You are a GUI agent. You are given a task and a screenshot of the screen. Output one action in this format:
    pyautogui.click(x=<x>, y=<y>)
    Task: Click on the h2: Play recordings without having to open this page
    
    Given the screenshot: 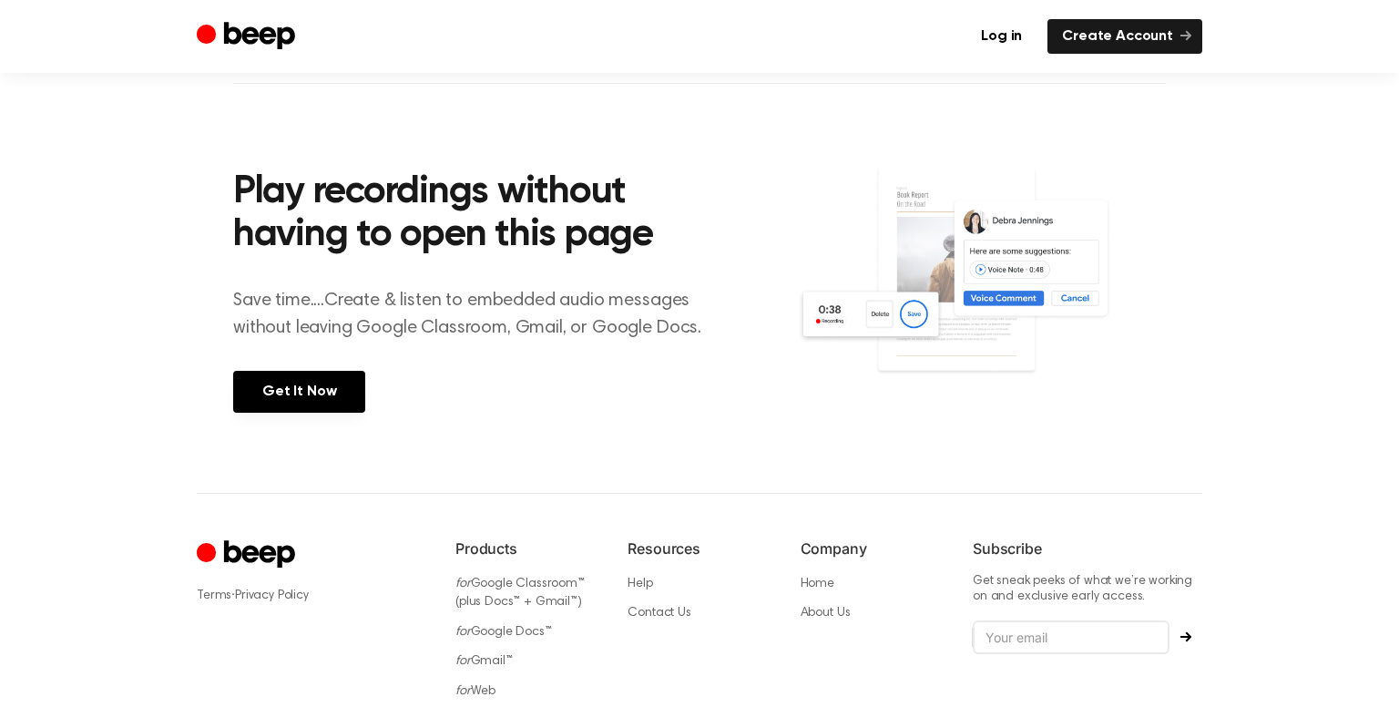 What is the action you would take?
    pyautogui.click(x=478, y=214)
    